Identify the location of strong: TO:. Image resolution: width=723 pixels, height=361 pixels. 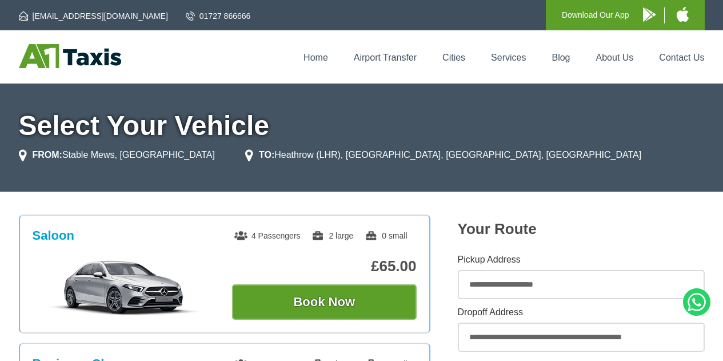
(266, 154).